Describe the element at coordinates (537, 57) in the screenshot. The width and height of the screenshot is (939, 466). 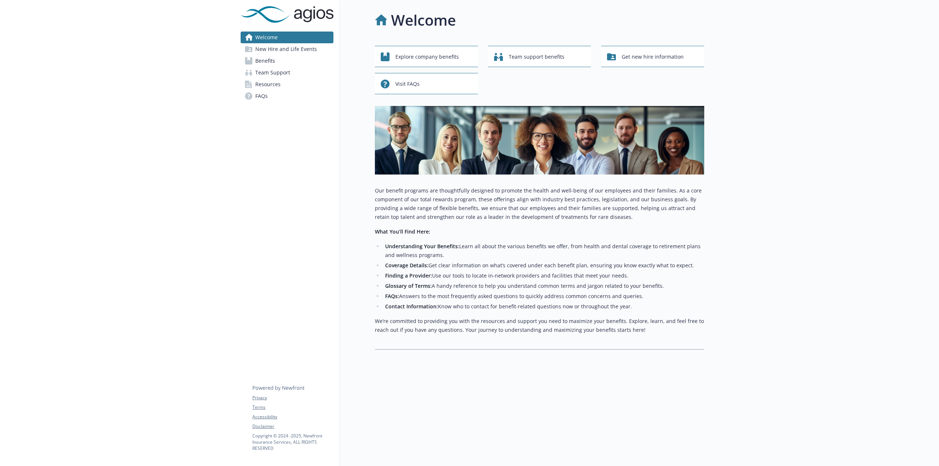
I see `span: Team support benefits` at that location.